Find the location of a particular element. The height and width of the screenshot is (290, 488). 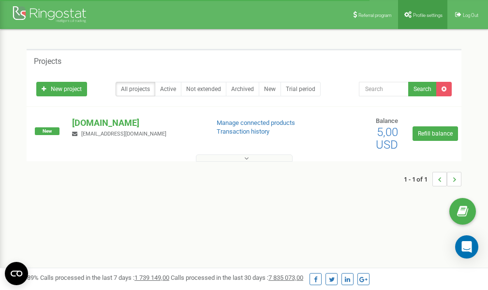

a: New project is located at coordinates (61, 89).